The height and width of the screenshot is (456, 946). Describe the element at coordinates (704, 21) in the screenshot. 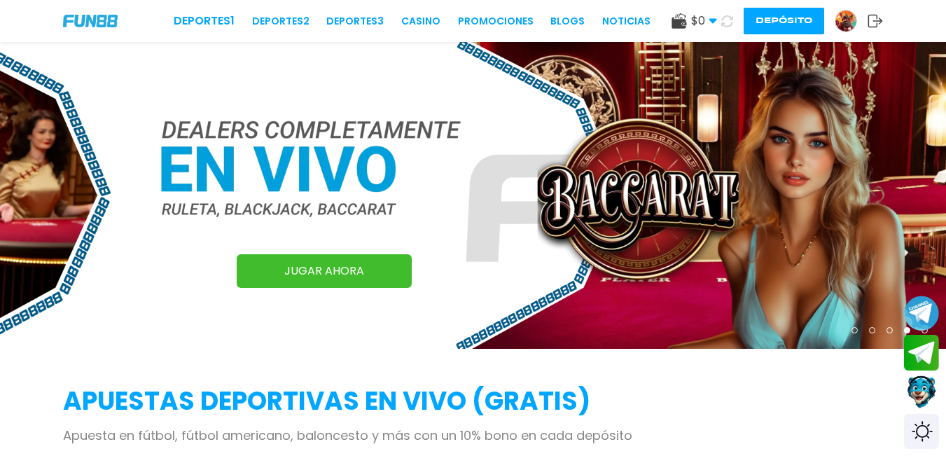

I see `span: $ 0` at that location.